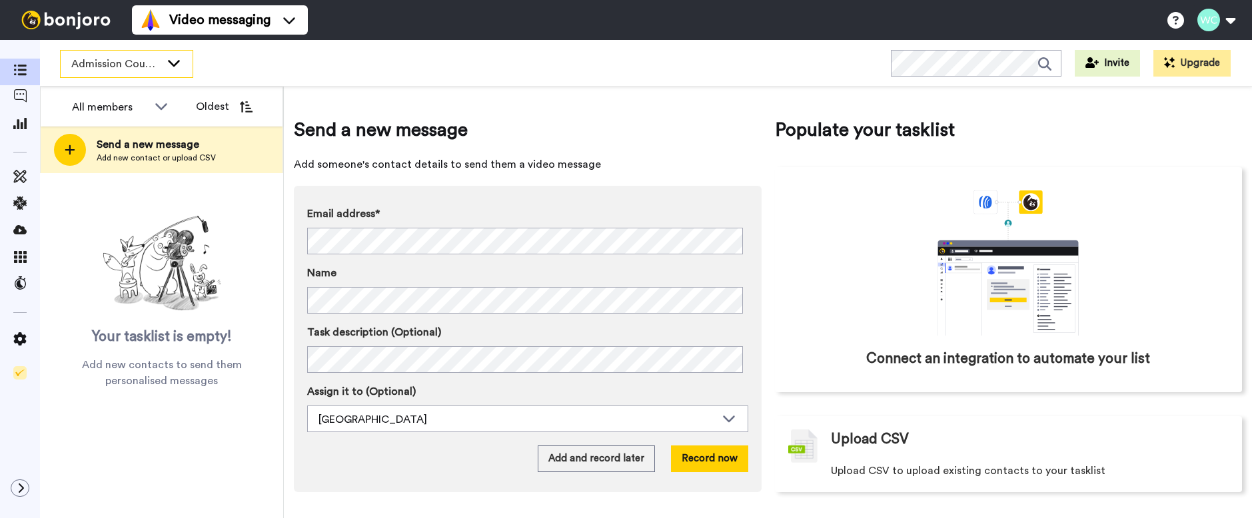  What do you see at coordinates (1192, 63) in the screenshot?
I see `button: Upgrade` at bounding box center [1192, 63].